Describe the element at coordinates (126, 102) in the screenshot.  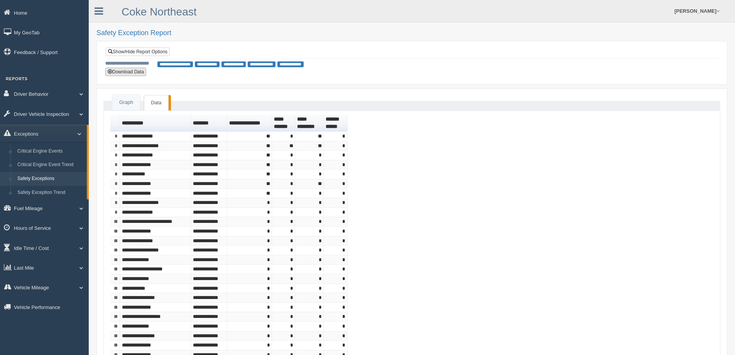
I see `a: Graph` at that location.